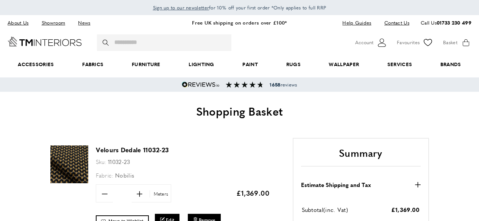 The width and height of the screenshot is (479, 221). I want to click on span: Sign up to our newsletter, so click(181, 8).